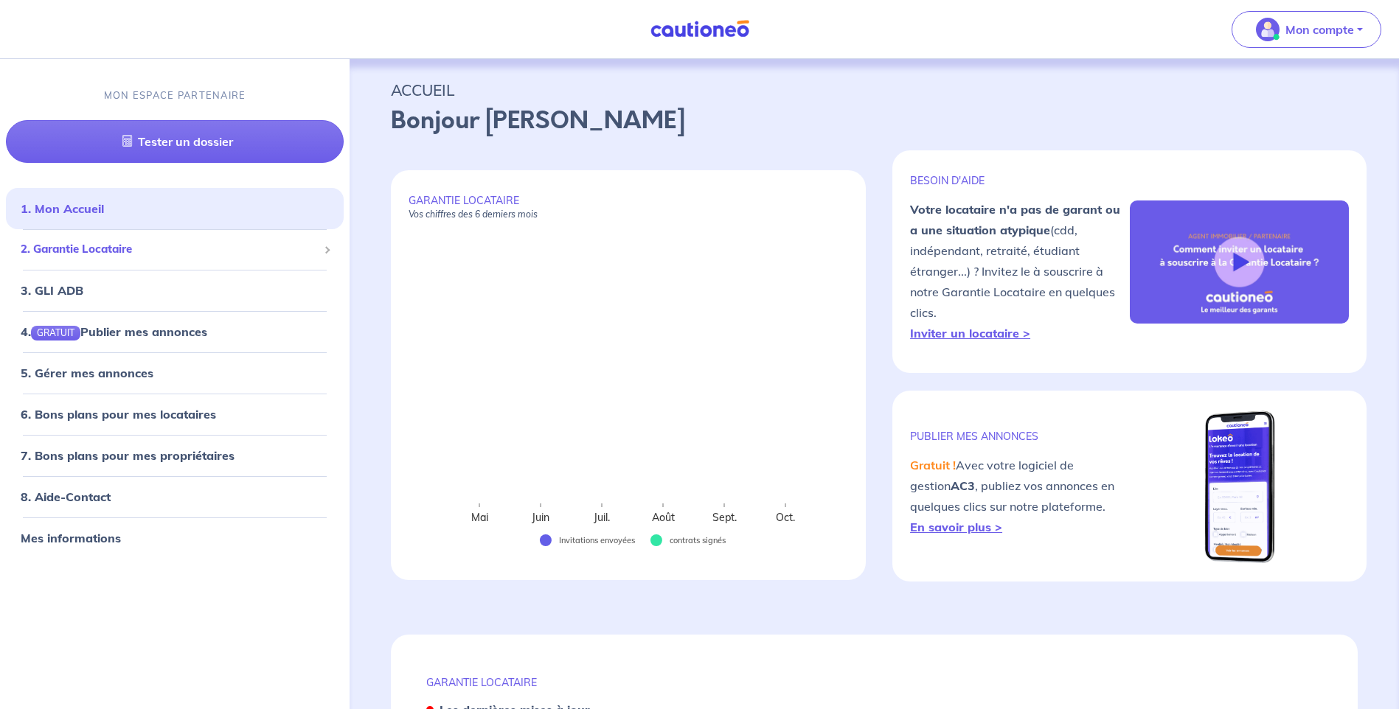 The width and height of the screenshot is (1399, 709). What do you see at coordinates (1019, 271) in the screenshot?
I see `p: (cdd, indépendant, retraité, étudiant étranger...) ? Invitez le à souscrire à notre Garantie Loca...` at bounding box center [1019, 271].